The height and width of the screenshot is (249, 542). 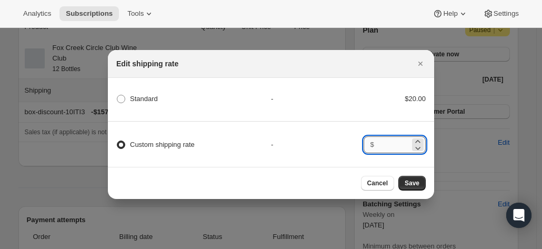 I want to click on button: Subscriptions, so click(x=89, y=14).